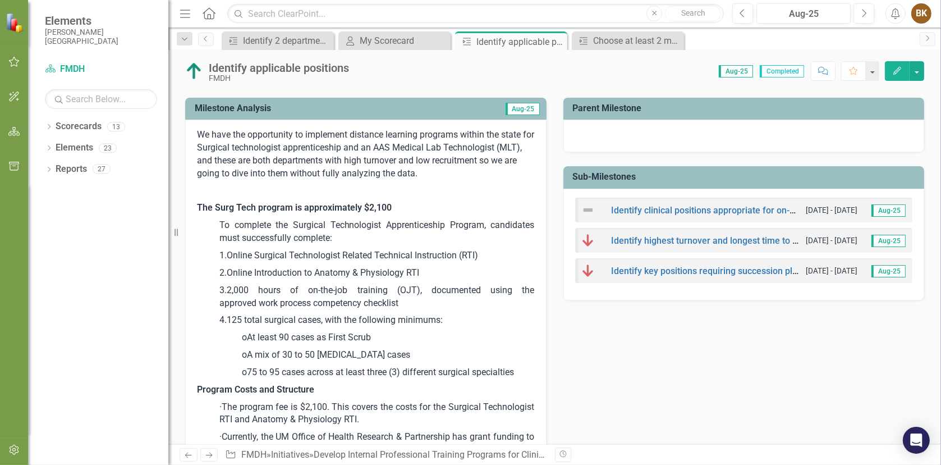  What do you see at coordinates (366, 414) in the screenshot?
I see `p: · The program fee is $2,100. This covers the costs for the Surgical Technologist RTI and Anatomy ...` at bounding box center [366, 414].